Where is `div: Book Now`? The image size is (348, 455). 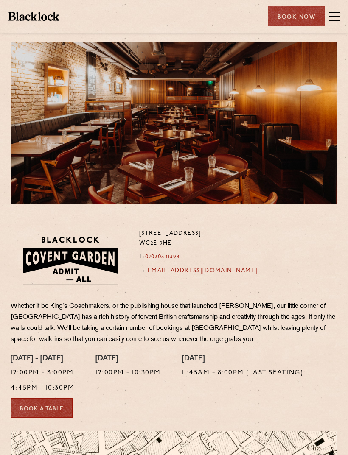 div: Book Now is located at coordinates (296, 16).